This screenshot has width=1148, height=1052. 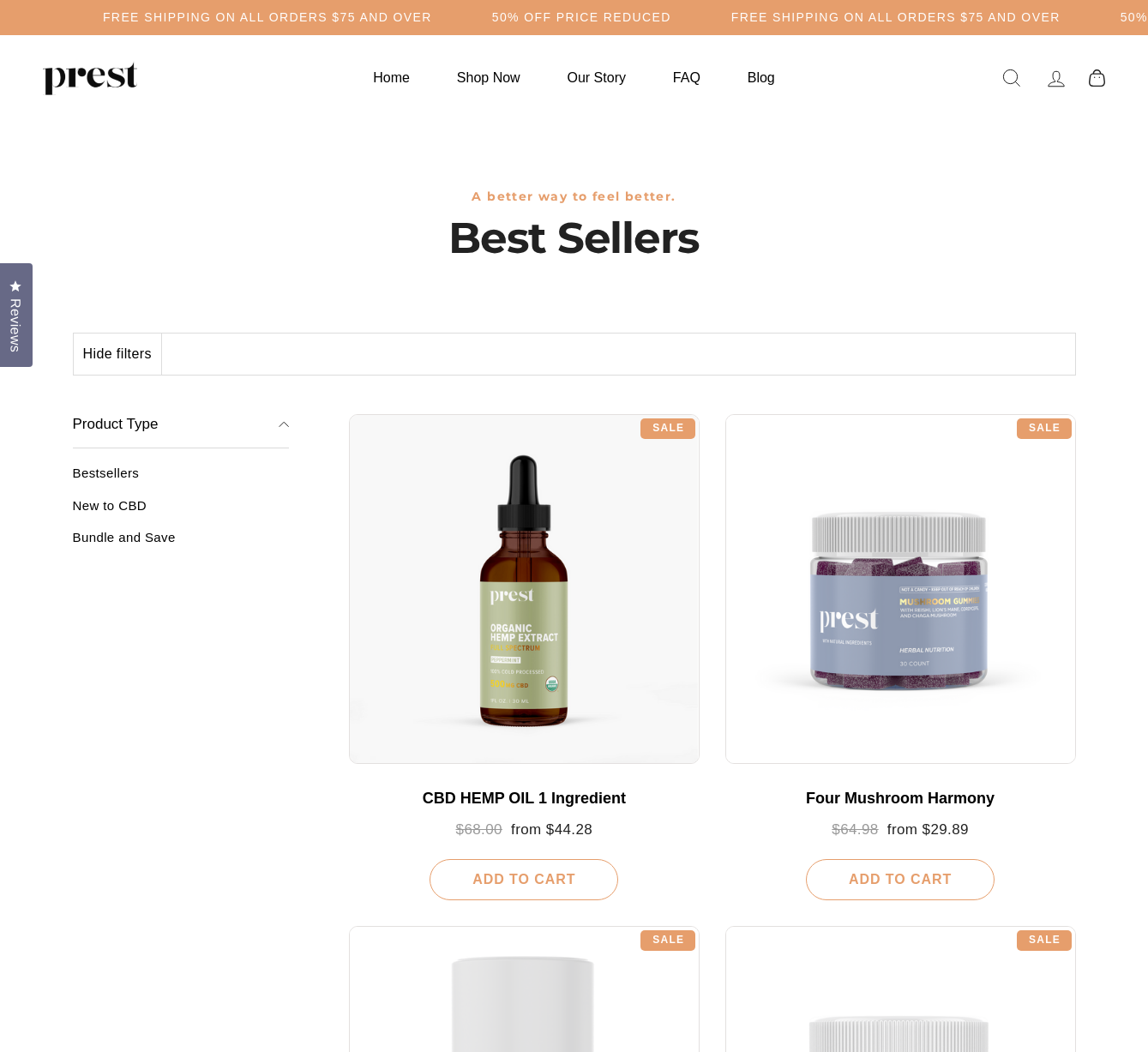 I want to click on button: Hide filters, so click(x=118, y=354).